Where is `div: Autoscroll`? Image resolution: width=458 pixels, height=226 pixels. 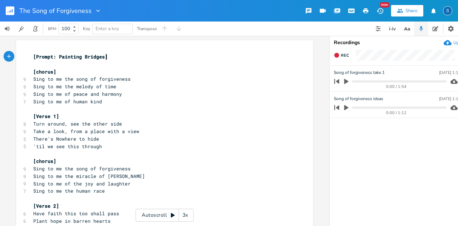 div: Autoscroll is located at coordinates (165, 215).